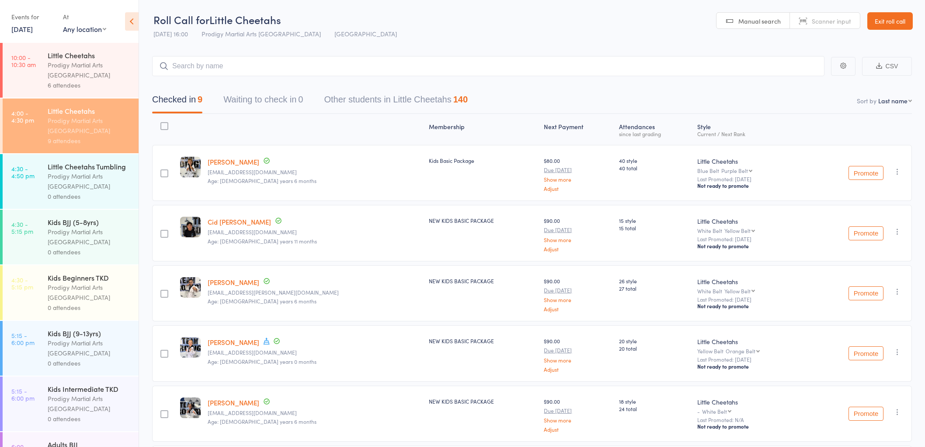  Describe the element at coordinates (655, 129) in the screenshot. I see `div: Atten­dances` at that location.